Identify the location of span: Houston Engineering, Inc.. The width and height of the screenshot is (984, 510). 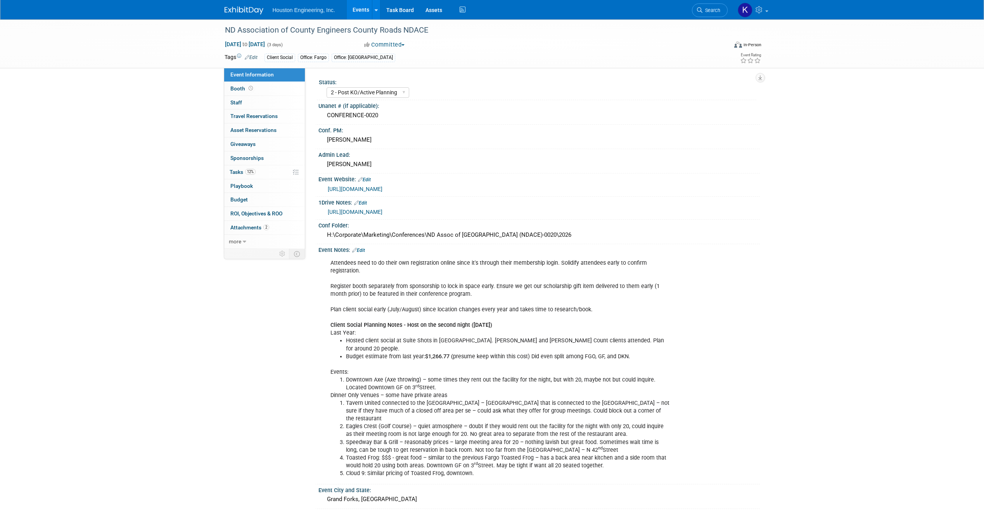
(304, 10).